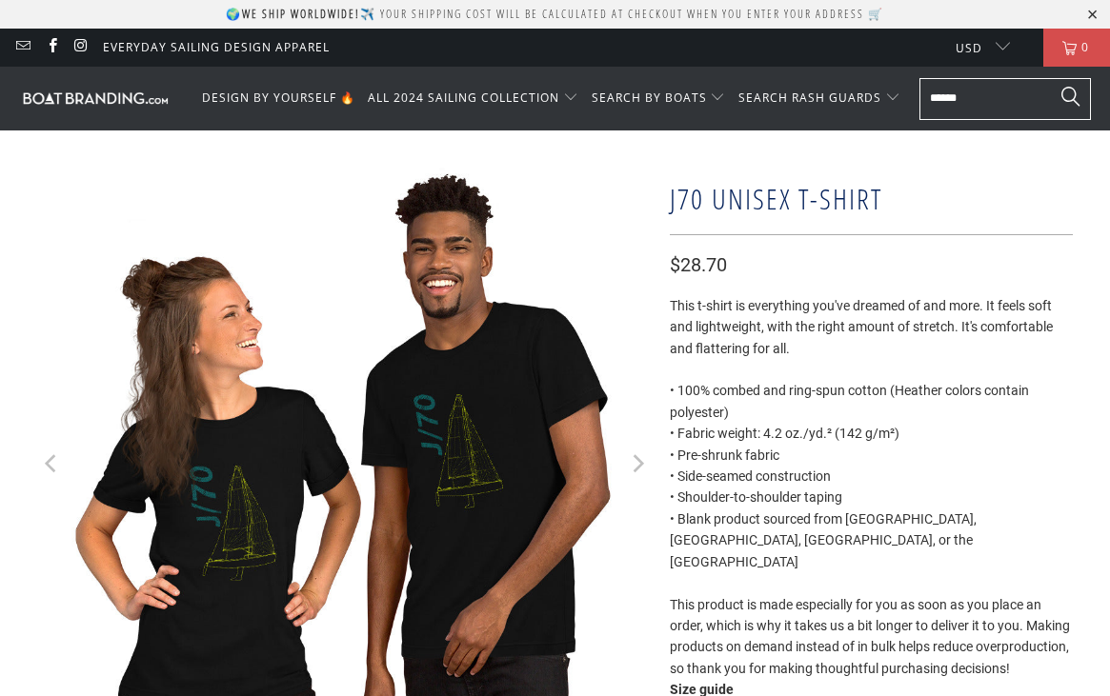 This screenshot has height=696, width=1110. What do you see at coordinates (50, 47) in the screenshot?
I see `a: Boatbranding on Facebook` at bounding box center [50, 47].